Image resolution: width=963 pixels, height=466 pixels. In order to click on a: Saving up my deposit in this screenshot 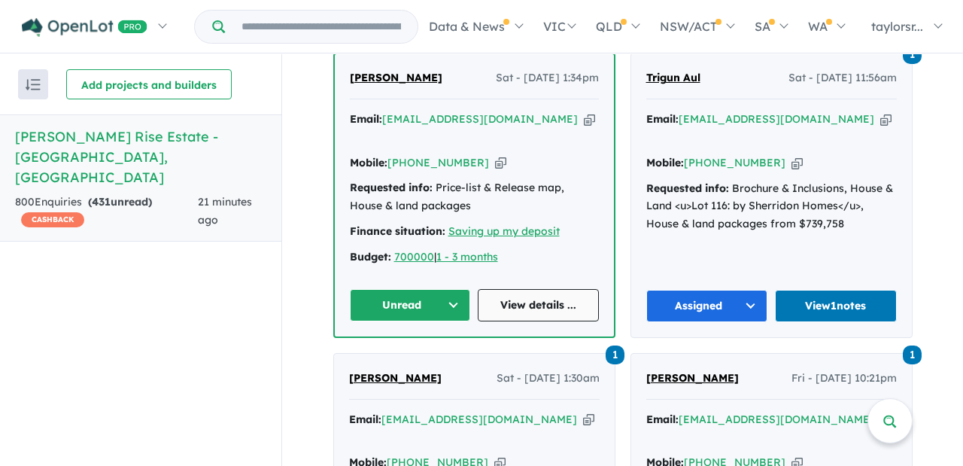, I will do `click(504, 231)`.